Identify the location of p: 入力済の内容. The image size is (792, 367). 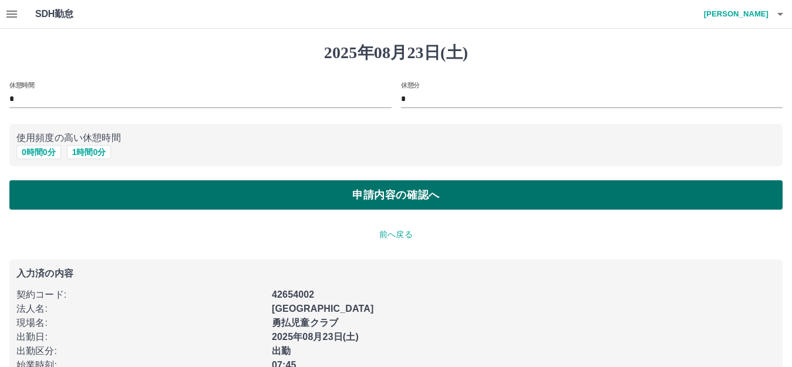
(396, 274).